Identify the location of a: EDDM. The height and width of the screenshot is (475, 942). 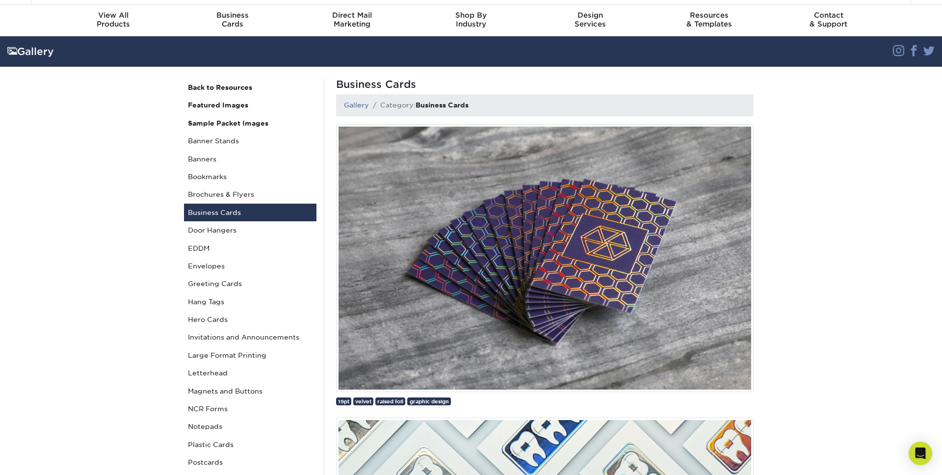
(250, 248).